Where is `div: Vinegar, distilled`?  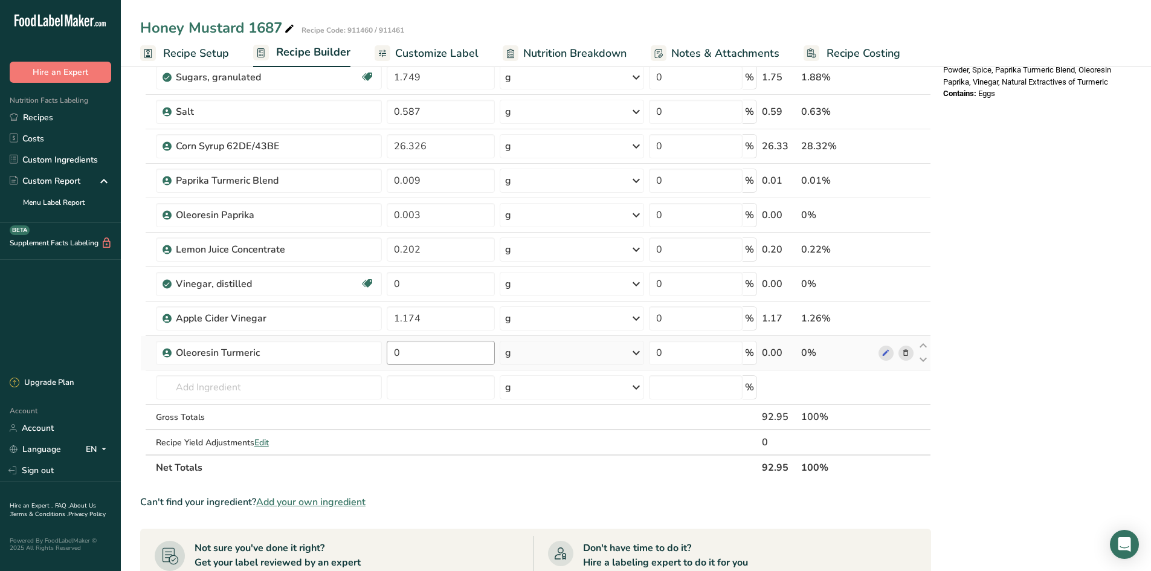
div: Vinegar, distilled is located at coordinates (251, 284).